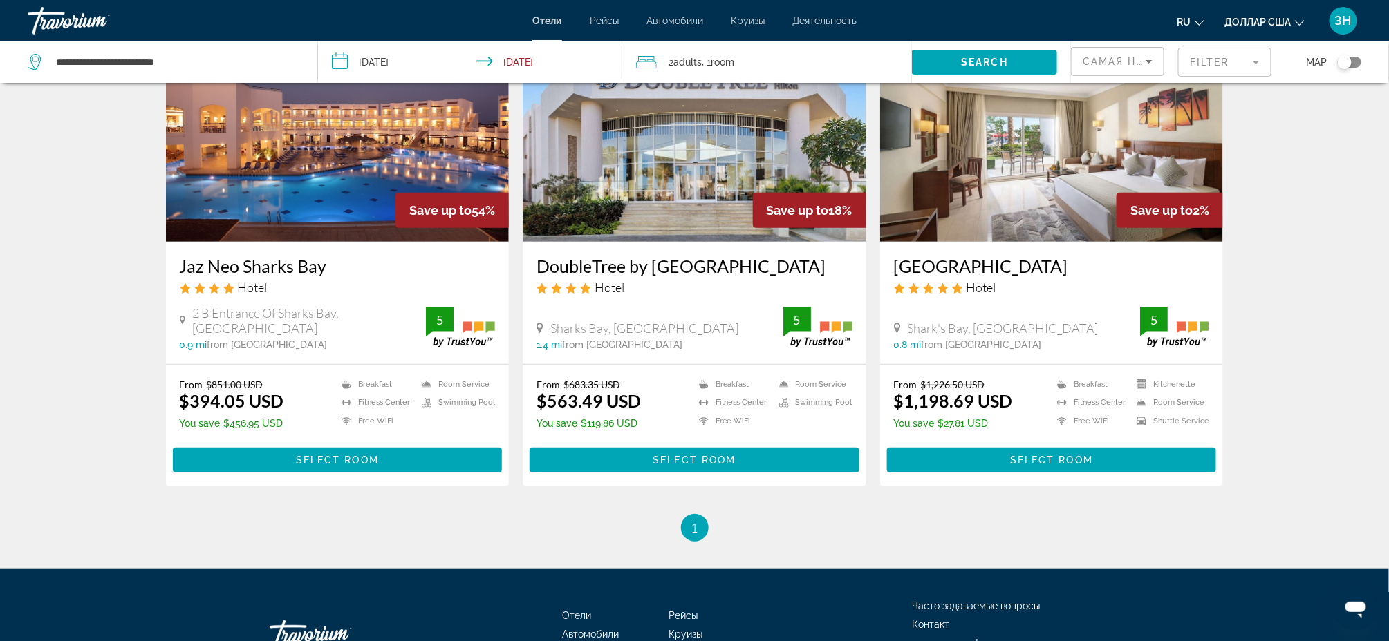 Image resolution: width=1389 pixels, height=641 pixels. What do you see at coordinates (931, 625) in the screenshot?
I see `font: Контакт` at bounding box center [931, 625].